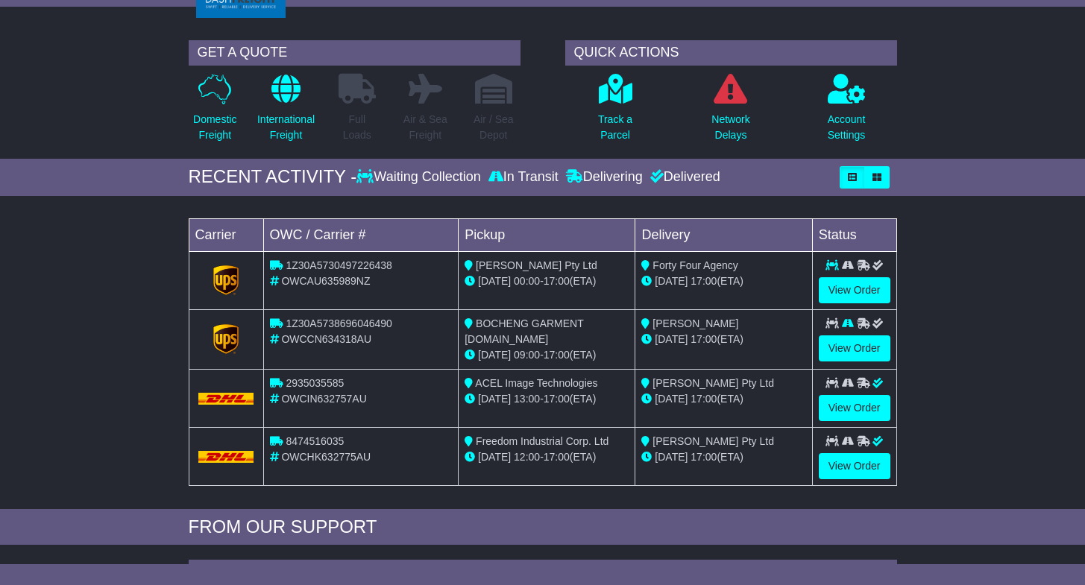  What do you see at coordinates (683, 177) in the screenshot?
I see `div: Delivered` at bounding box center [683, 177].